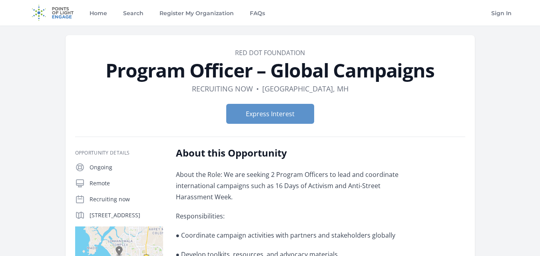 The width and height of the screenshot is (540, 256). What do you see at coordinates (292, 186) in the screenshot?
I see `p: About the Role: We are seeking 2 Program Officers to lead and coordinate international campaigns ...` at bounding box center [292, 186].